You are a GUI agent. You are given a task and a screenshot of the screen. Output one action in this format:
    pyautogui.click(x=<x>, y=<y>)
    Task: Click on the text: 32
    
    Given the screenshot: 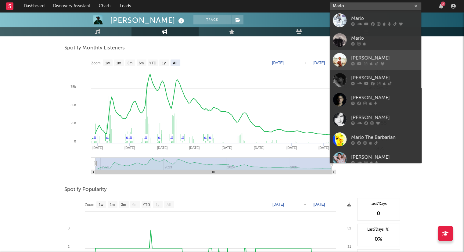 What is the action you would take?
    pyautogui.click(x=349, y=228)
    